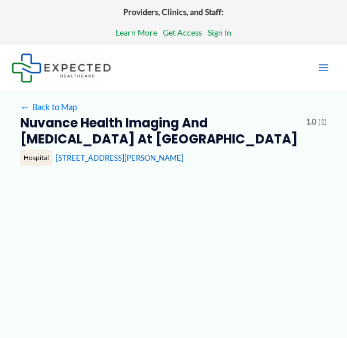 The height and width of the screenshot is (338, 347). I want to click on a: ←Back to Map, so click(48, 107).